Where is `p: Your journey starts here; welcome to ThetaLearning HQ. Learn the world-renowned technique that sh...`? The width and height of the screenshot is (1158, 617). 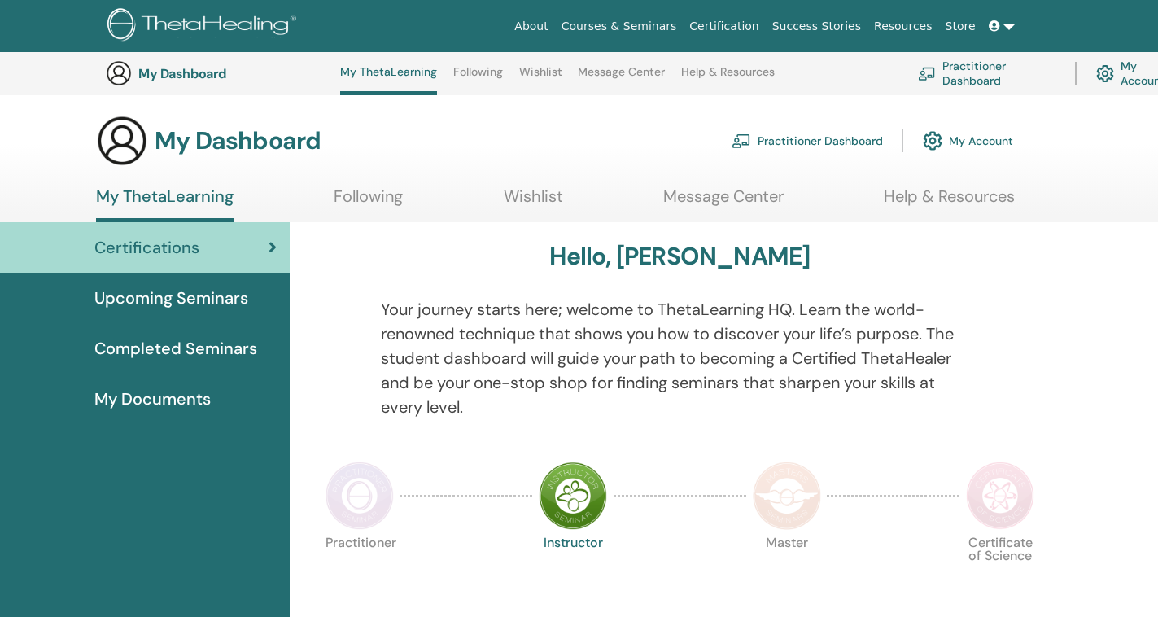
p: Your journey starts here; welcome to ThetaLearning HQ. Learn the world-renowned technique that sh... is located at coordinates (679, 358).